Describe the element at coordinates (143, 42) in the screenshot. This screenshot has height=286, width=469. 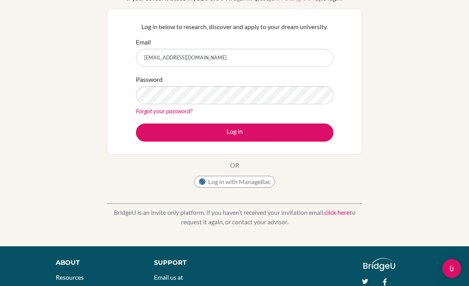
I see `label: Email` at that location.